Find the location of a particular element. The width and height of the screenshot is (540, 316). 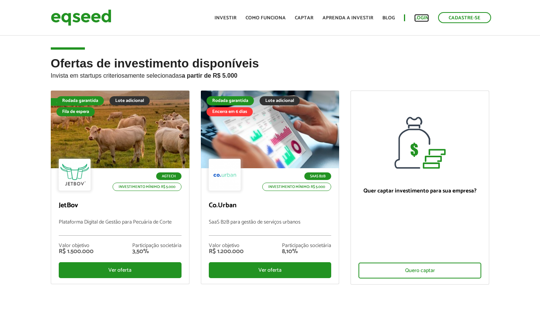

p: JetBov is located at coordinates (120, 206).